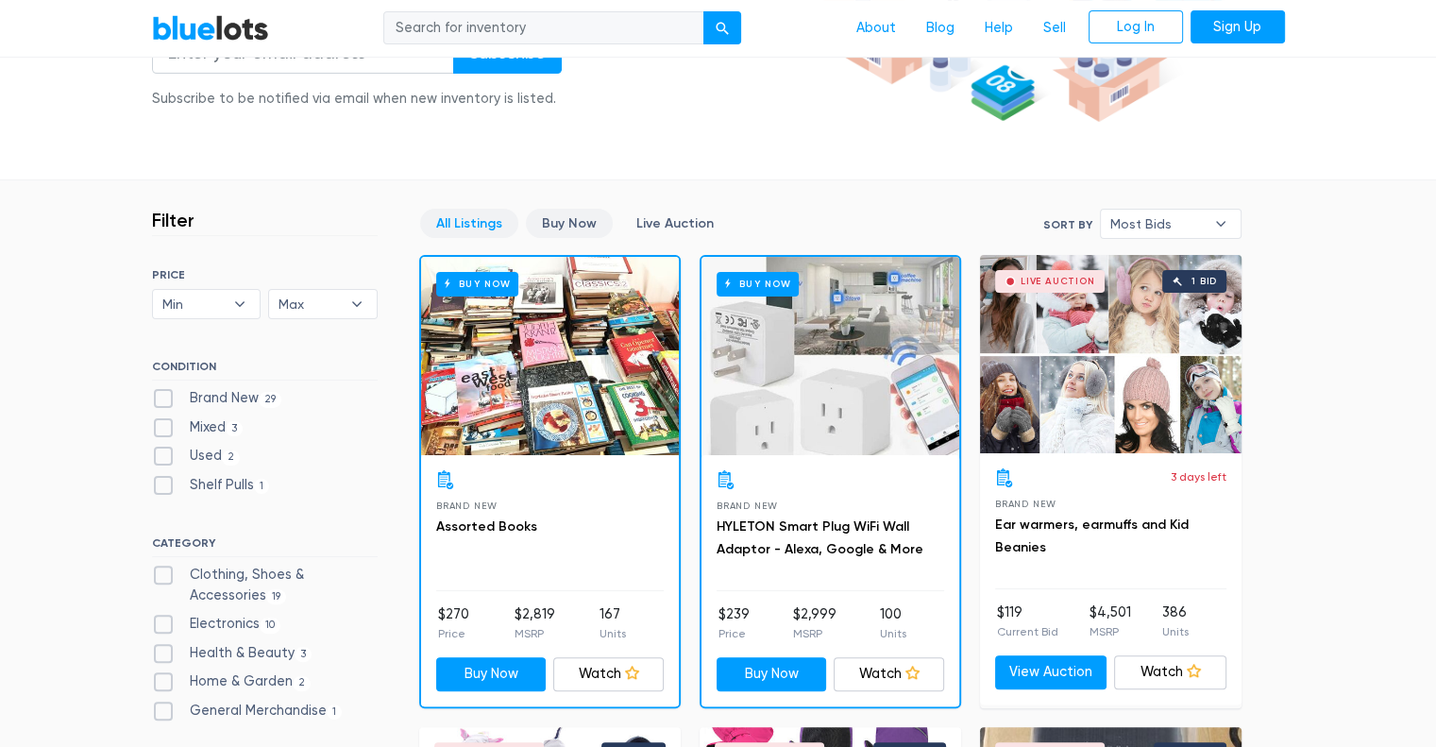  I want to click on p: 3 days left, so click(1198, 477).